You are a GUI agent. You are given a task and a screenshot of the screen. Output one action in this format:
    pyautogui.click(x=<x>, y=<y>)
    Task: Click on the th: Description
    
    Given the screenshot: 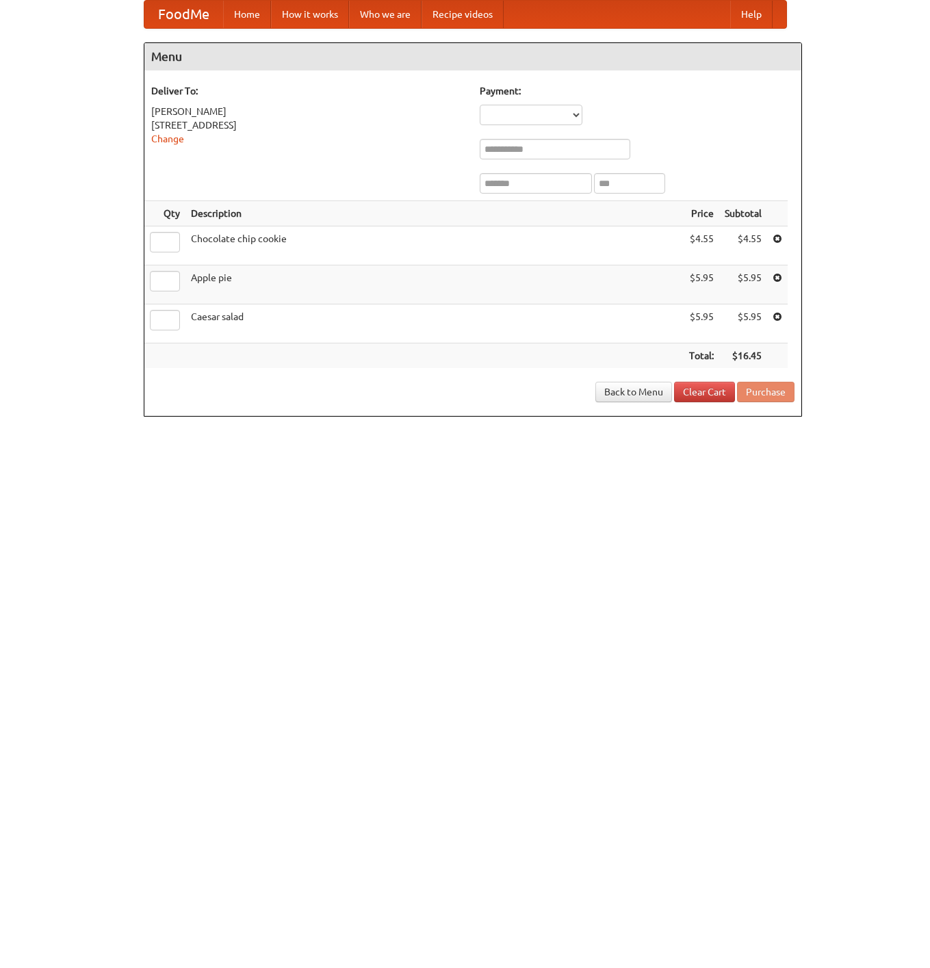 What is the action you would take?
    pyautogui.click(x=434, y=213)
    